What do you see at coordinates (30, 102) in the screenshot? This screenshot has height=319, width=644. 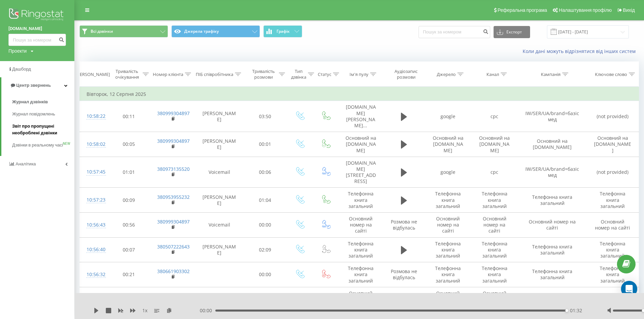 I see `span: Журнал дзвінків` at bounding box center [30, 102].